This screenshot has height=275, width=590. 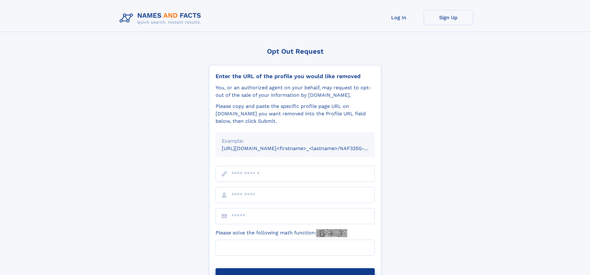 I want to click on div: Enter the URL of the profile you would like removed, so click(x=295, y=76).